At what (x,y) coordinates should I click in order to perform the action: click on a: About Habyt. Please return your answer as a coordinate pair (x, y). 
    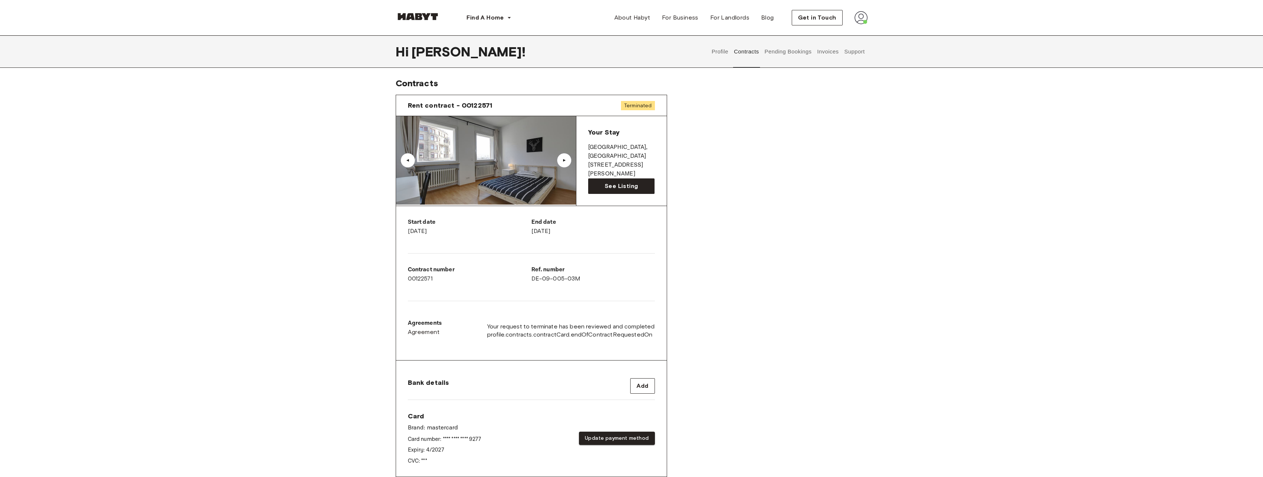
    Looking at the image, I should click on (632, 18).